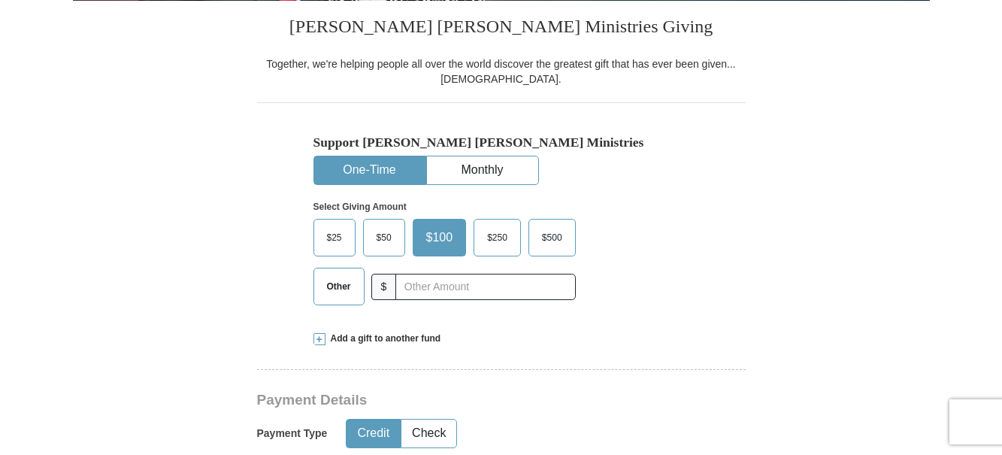  I want to click on span: $100, so click(440, 237).